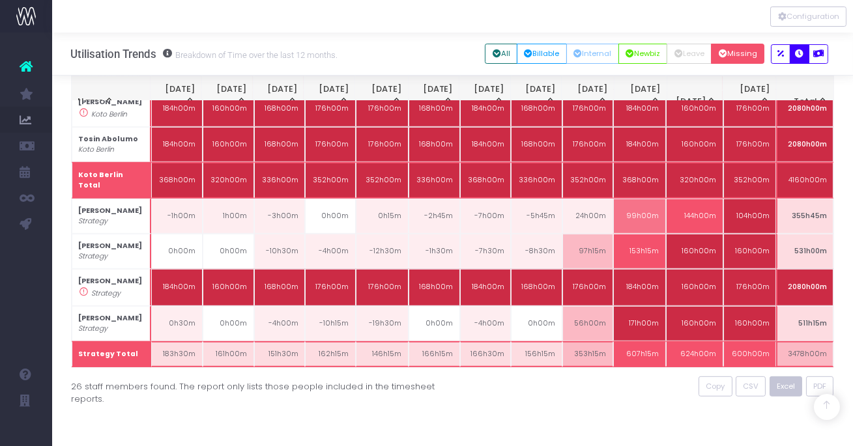  Describe the element at coordinates (228, 354) in the screenshot. I see `td: 161h00m` at that location.